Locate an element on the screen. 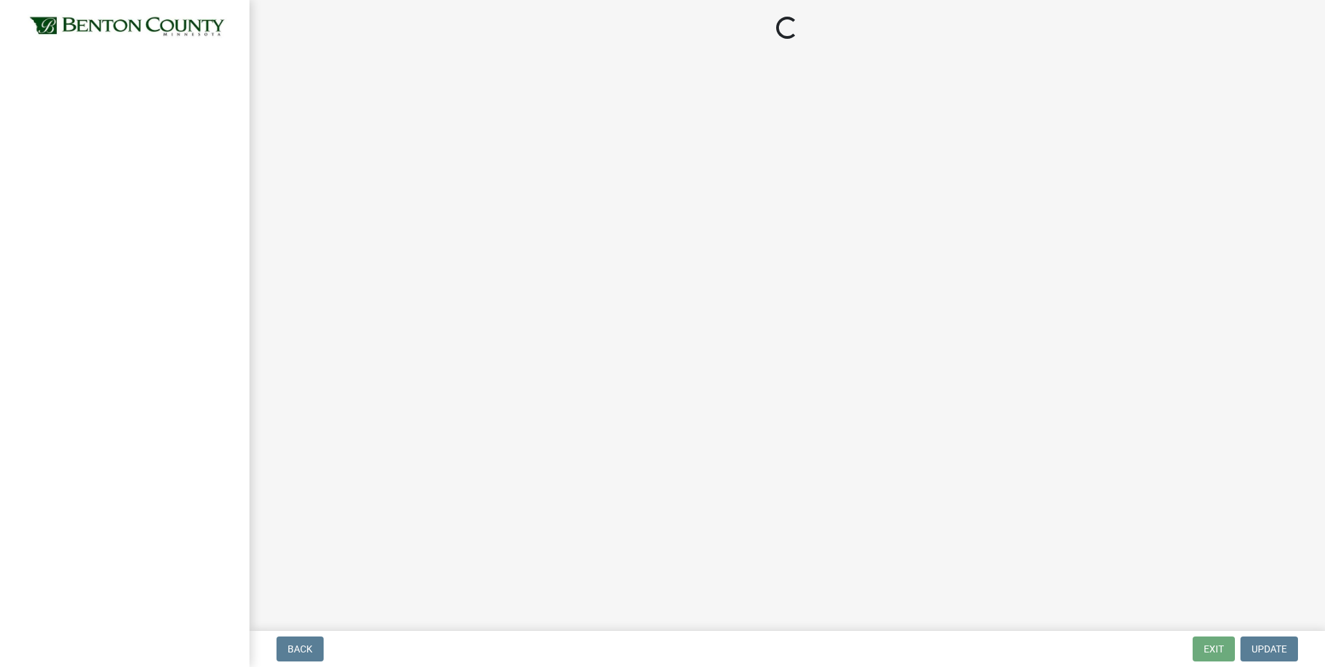 This screenshot has width=1325, height=667. button: Back is located at coordinates (300, 649).